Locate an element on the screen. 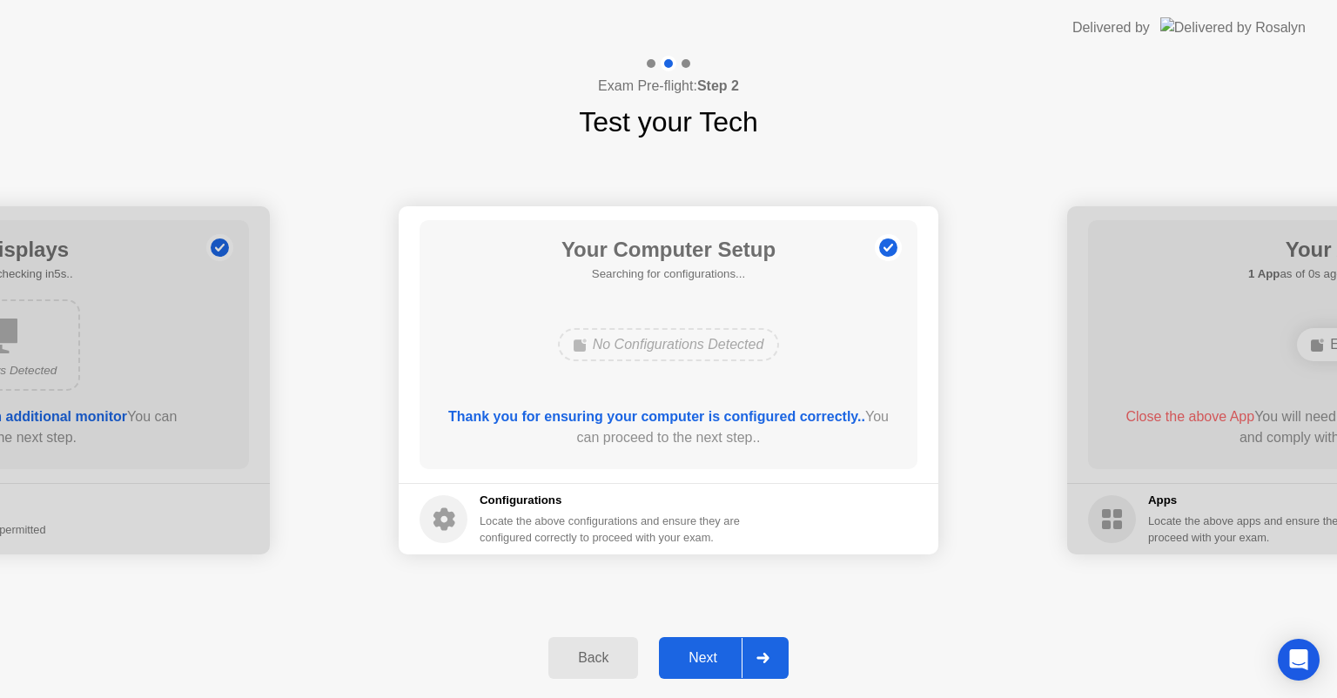 This screenshot has height=698, width=1337. div: No Configurations Detected is located at coordinates (669, 345).